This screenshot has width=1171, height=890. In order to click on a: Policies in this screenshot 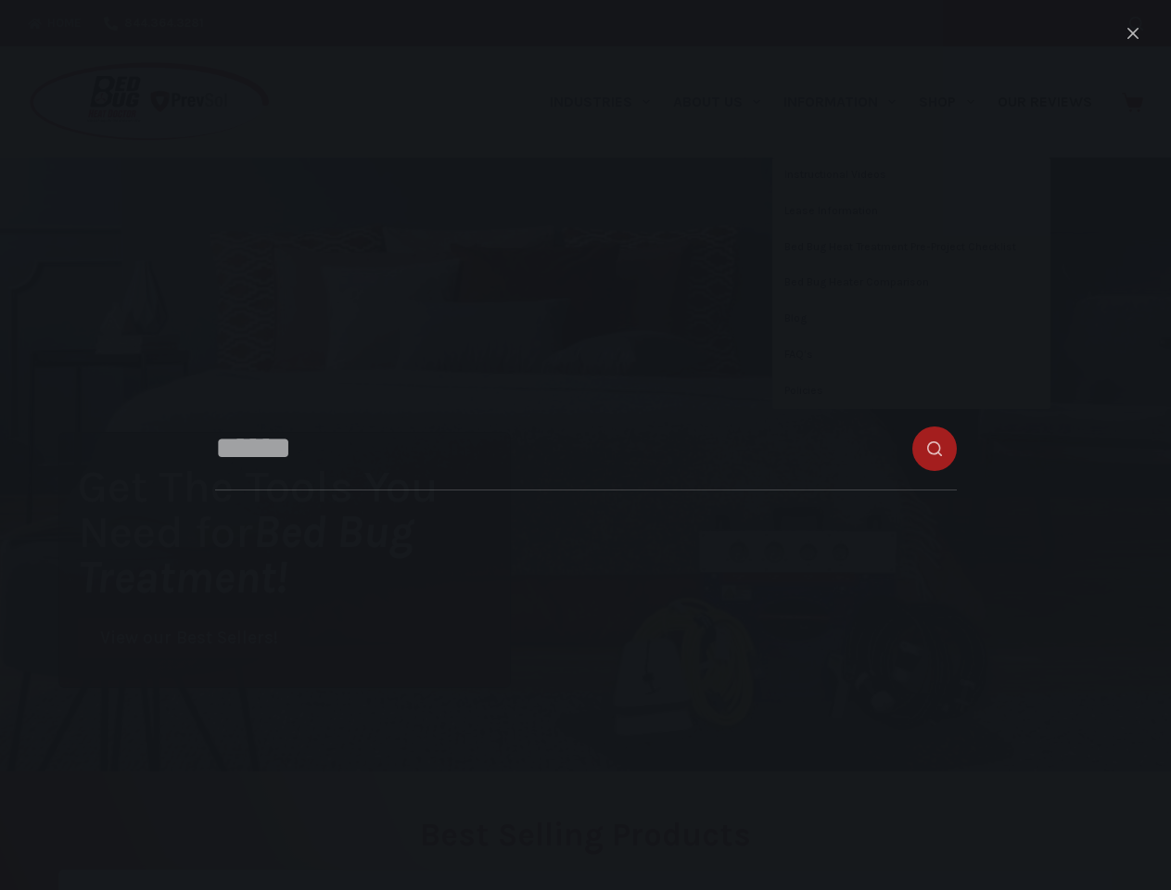, I will do `click(912, 391)`.